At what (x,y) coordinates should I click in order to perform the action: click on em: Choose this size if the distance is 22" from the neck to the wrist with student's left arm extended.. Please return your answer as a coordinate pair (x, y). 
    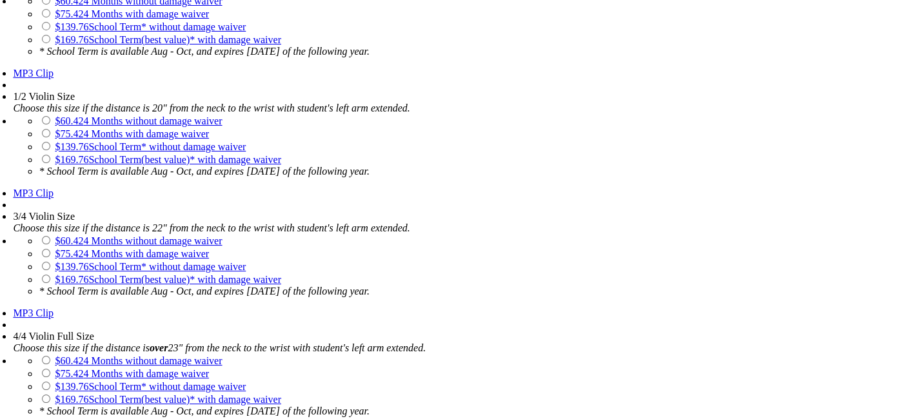
    Looking at the image, I should click on (211, 228).